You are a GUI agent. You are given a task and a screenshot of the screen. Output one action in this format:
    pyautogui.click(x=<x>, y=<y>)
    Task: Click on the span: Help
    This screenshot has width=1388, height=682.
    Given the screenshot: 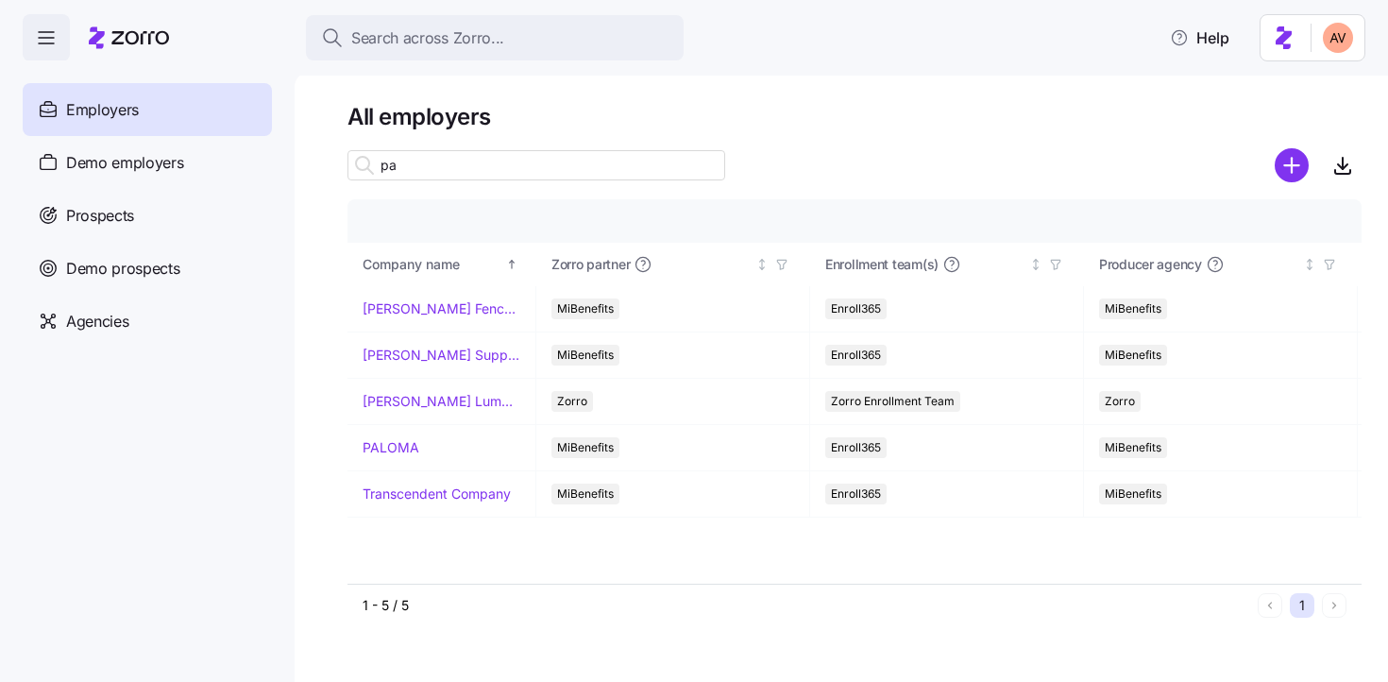 What is the action you would take?
    pyautogui.click(x=1199, y=38)
    